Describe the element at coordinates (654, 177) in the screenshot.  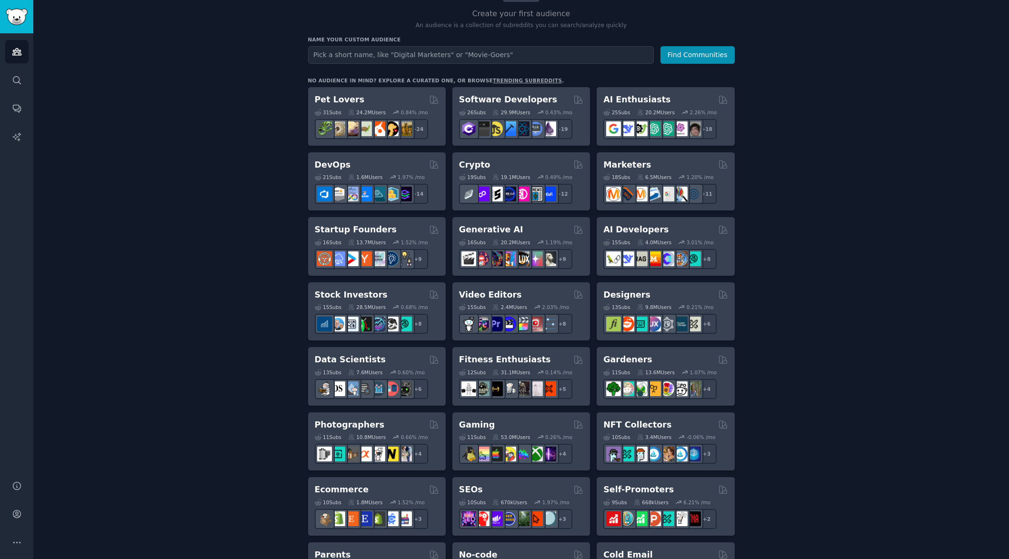
I see `div: 6.5M Users` at that location.